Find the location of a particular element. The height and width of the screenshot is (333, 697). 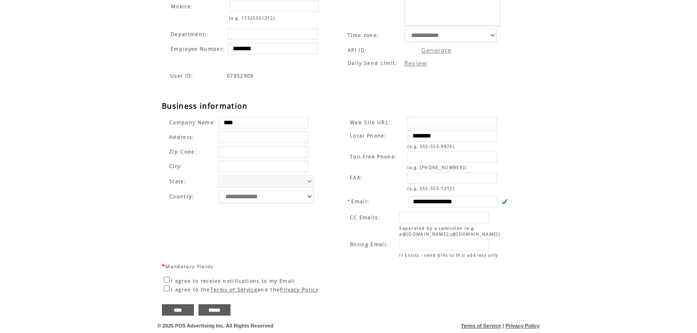

a: Review is located at coordinates (415, 63).